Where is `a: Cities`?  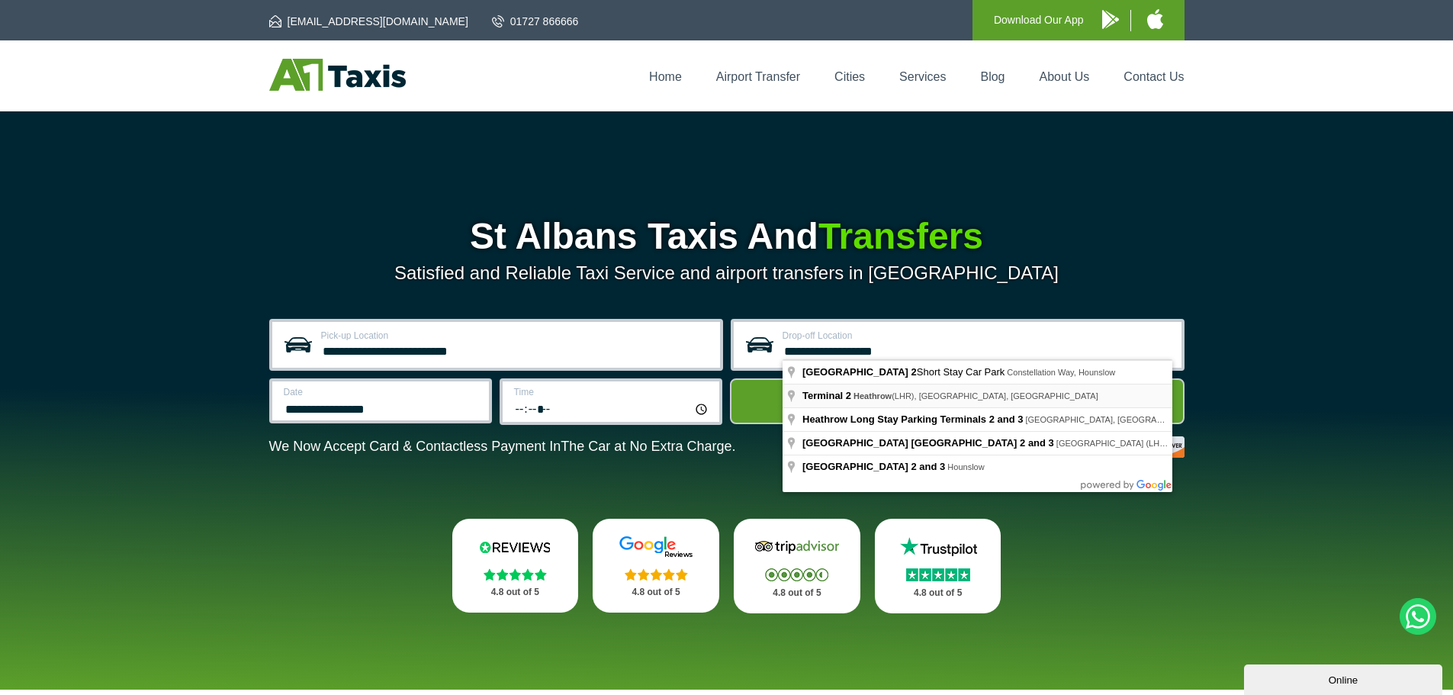
a: Cities is located at coordinates (849, 76).